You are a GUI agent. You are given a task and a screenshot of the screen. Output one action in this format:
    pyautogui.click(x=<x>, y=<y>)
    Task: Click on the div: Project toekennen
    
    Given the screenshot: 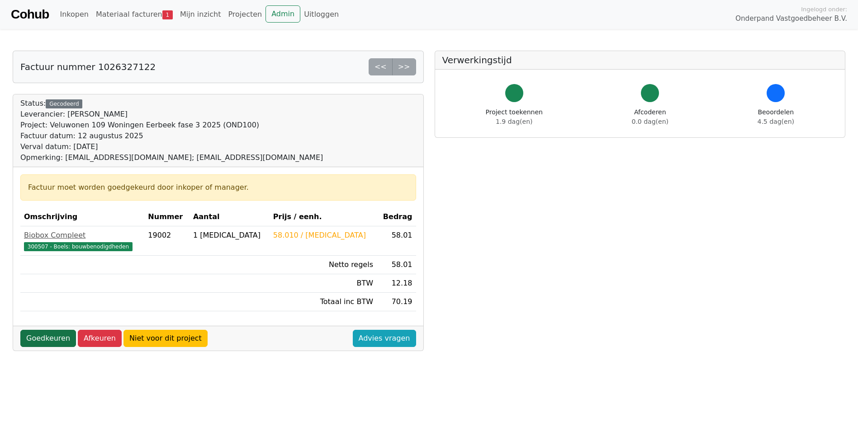 What is the action you would take?
    pyautogui.click(x=514, y=117)
    